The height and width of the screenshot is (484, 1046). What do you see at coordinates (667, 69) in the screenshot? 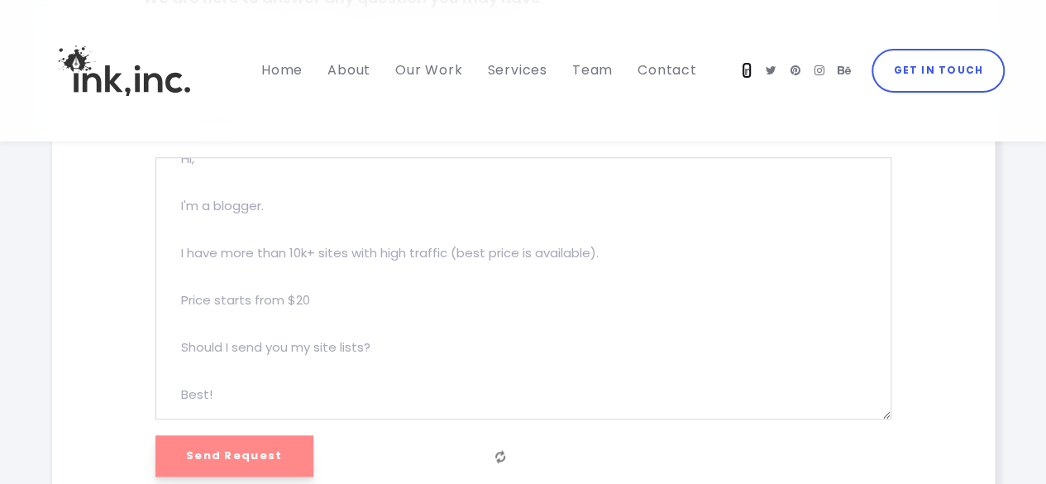
I see `span: Contact` at bounding box center [667, 69].